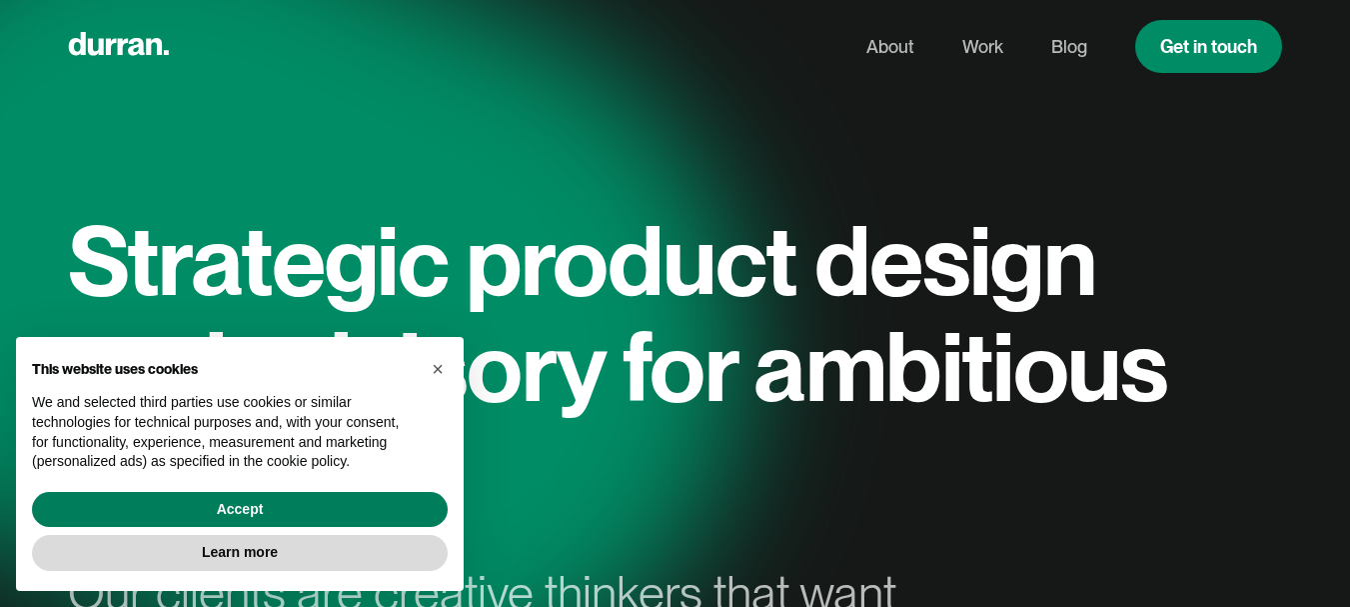 The height and width of the screenshot is (607, 1350). What do you see at coordinates (240, 510) in the screenshot?
I see `button: Accept` at bounding box center [240, 510].